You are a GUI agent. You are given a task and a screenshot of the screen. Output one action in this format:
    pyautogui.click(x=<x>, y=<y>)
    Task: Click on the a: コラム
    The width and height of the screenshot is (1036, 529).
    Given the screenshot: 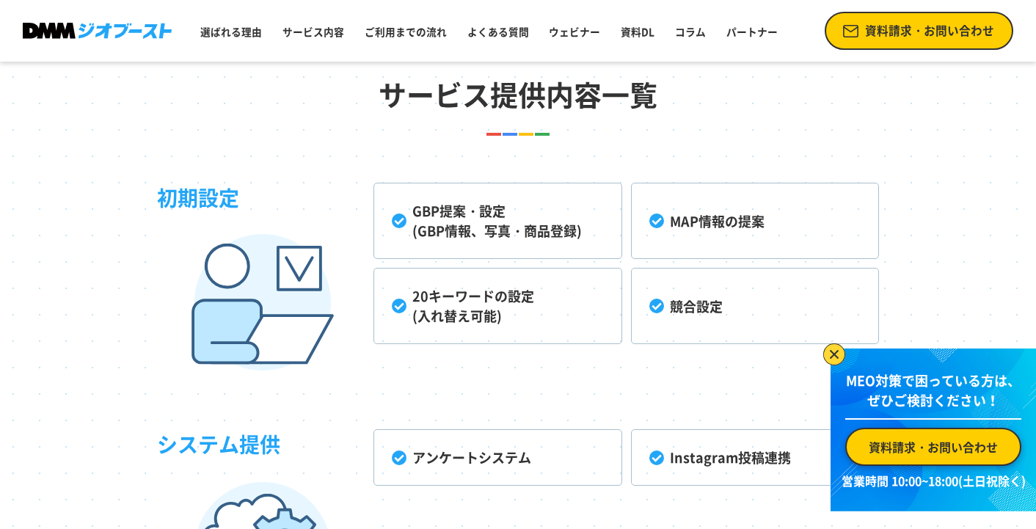 What is the action you would take?
    pyautogui.click(x=691, y=32)
    